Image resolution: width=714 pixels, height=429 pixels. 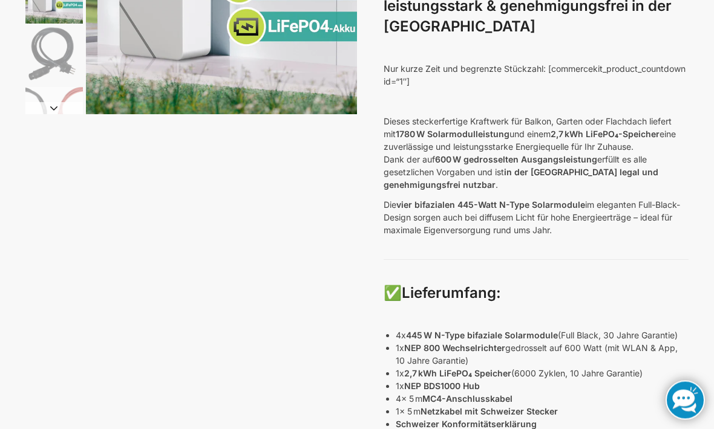 What do you see at coordinates (452, 134) in the screenshot?
I see `strong: 1780 W Solarmodulleistung` at bounding box center [452, 134].